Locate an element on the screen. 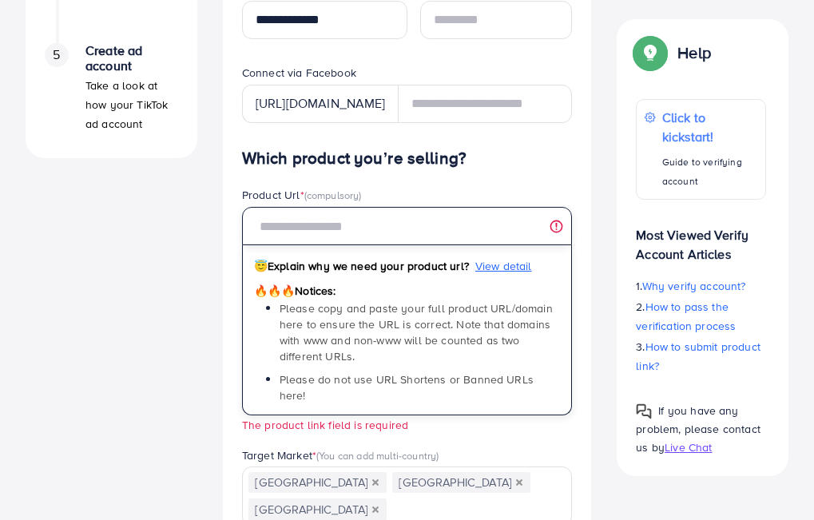 The width and height of the screenshot is (814, 520). span: (You can add multi-country) is located at coordinates (377, 455).